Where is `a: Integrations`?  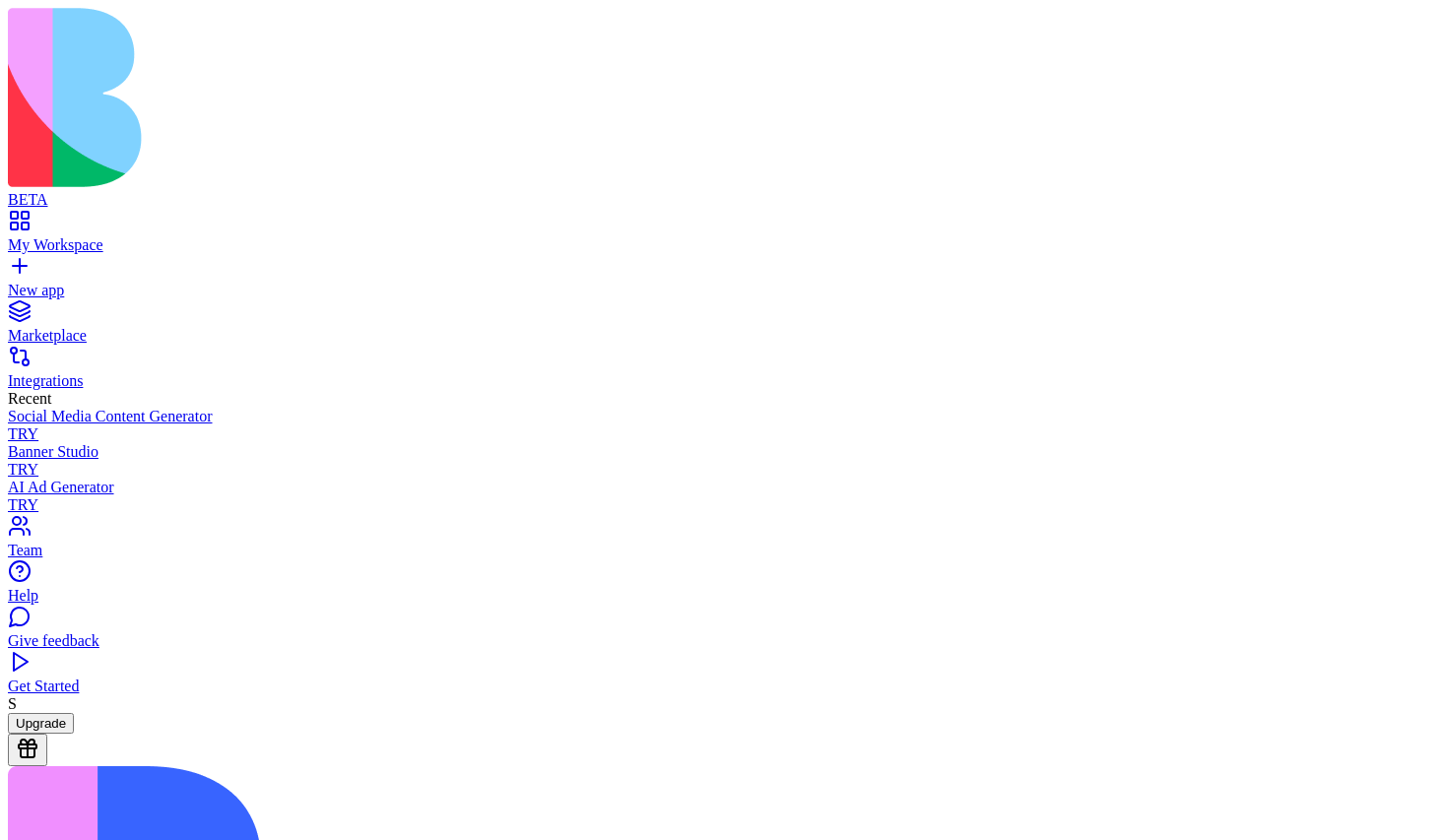
a: Integrations is located at coordinates (717, 373).